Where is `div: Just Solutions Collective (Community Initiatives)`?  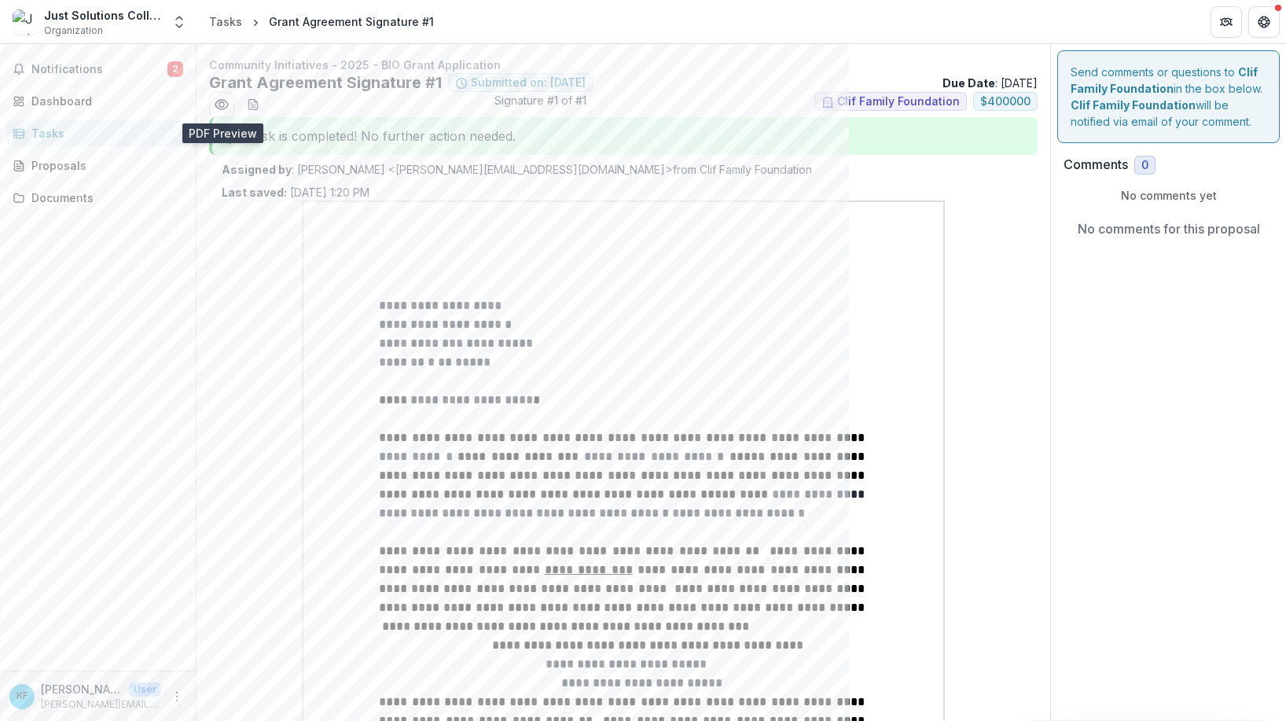
div: Just Solutions Collective (Community Initiatives) is located at coordinates (103, 15).